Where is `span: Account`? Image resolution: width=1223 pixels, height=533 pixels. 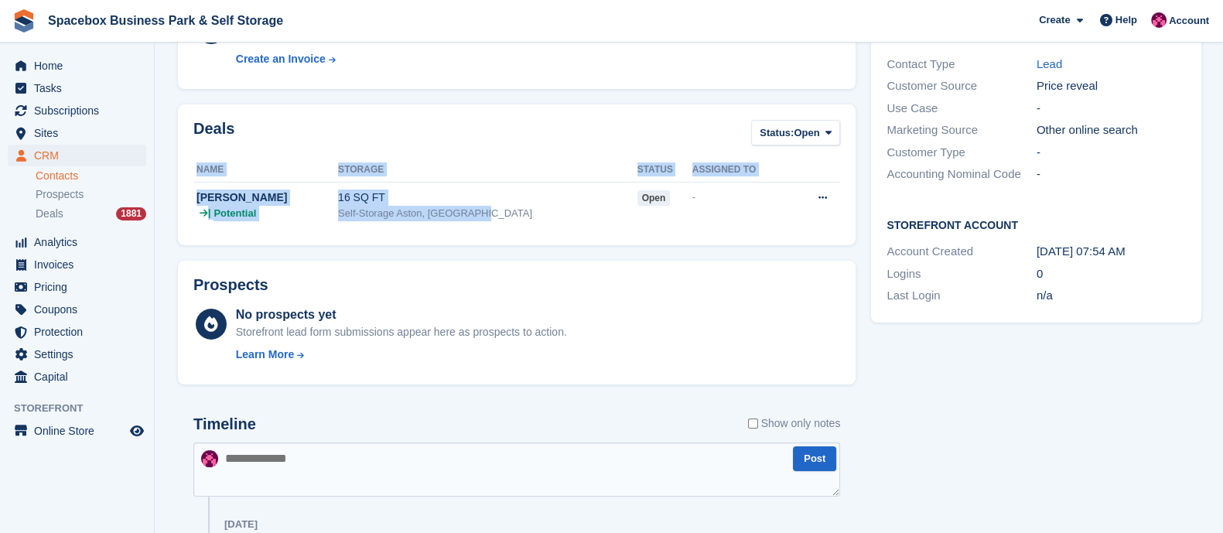
span: Account is located at coordinates (1189, 21).